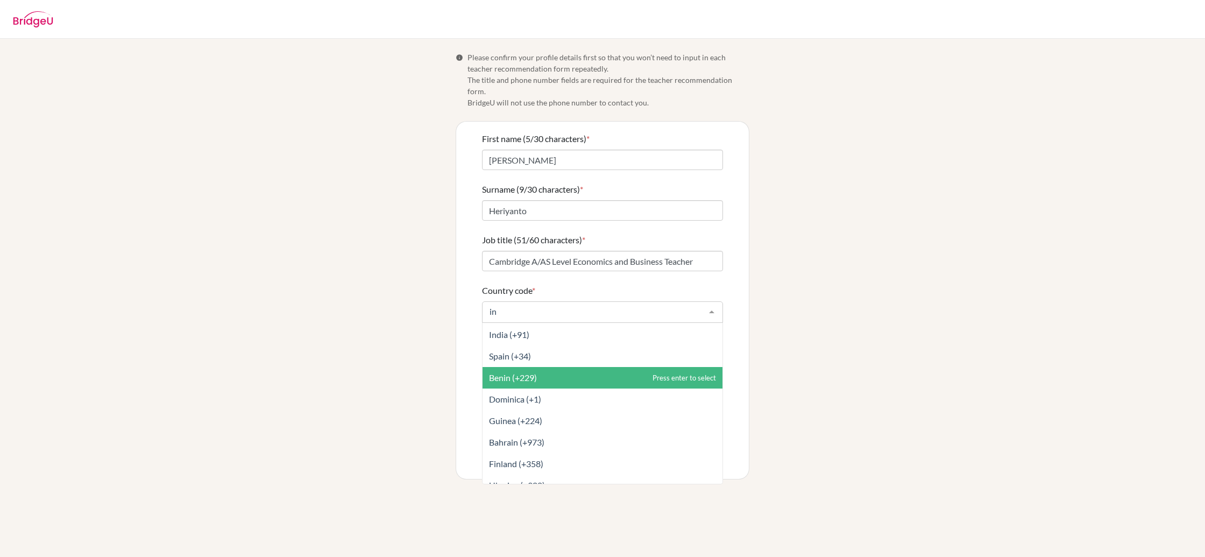  I want to click on label: Country code, so click(509, 291).